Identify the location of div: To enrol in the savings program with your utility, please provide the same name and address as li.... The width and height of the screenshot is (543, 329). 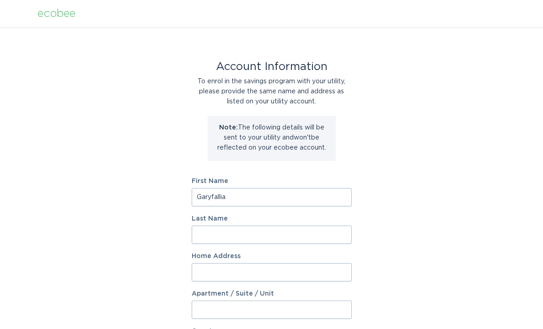
(272, 92).